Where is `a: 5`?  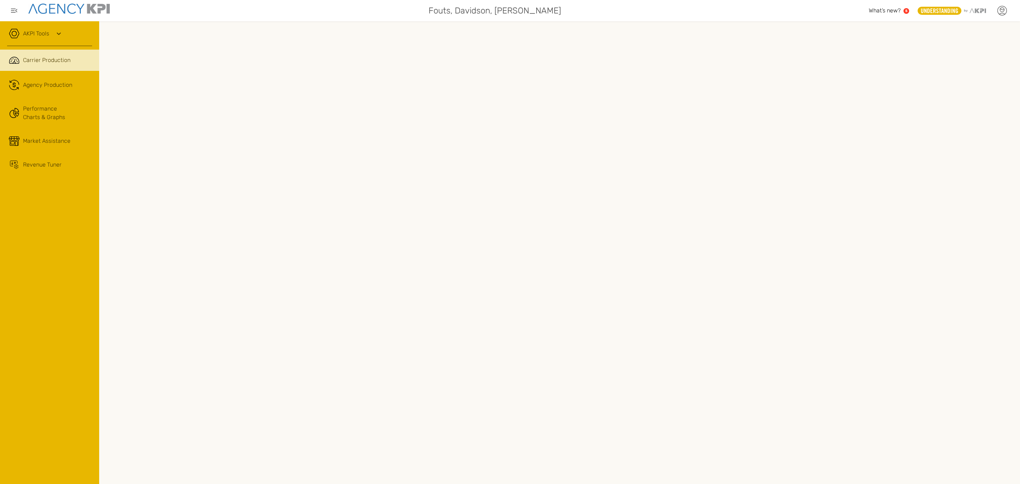
a: 5 is located at coordinates (906, 11).